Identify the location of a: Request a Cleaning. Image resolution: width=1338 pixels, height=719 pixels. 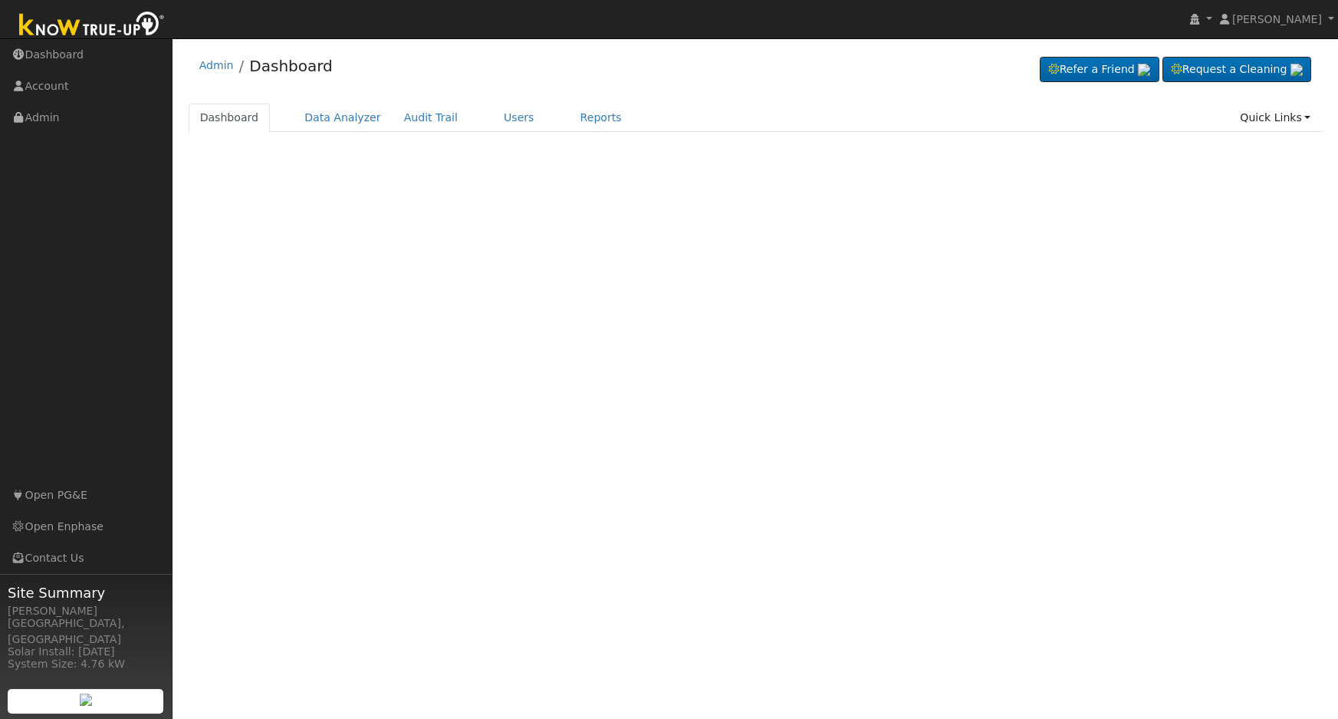
(1237, 70).